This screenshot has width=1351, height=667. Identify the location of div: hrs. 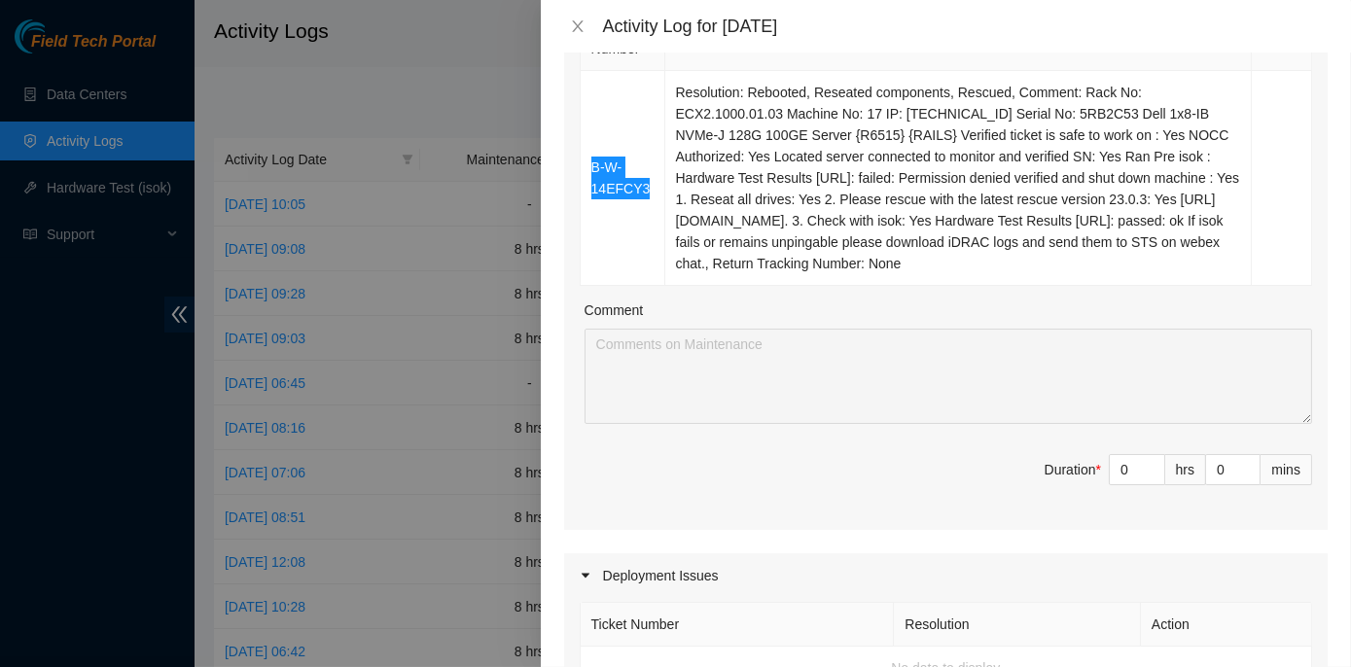
(1185, 470).